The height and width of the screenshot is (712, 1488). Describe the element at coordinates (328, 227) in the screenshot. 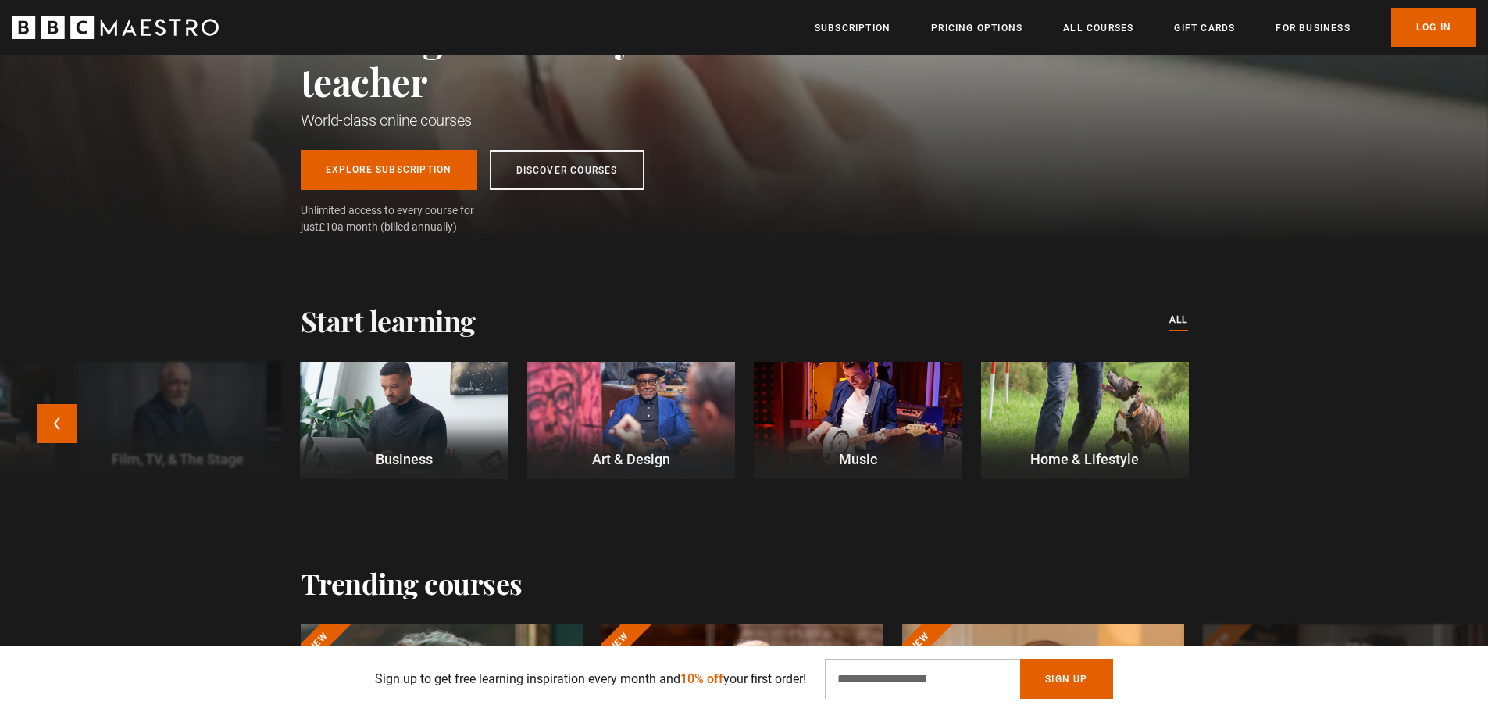

I see `span: £10` at that location.